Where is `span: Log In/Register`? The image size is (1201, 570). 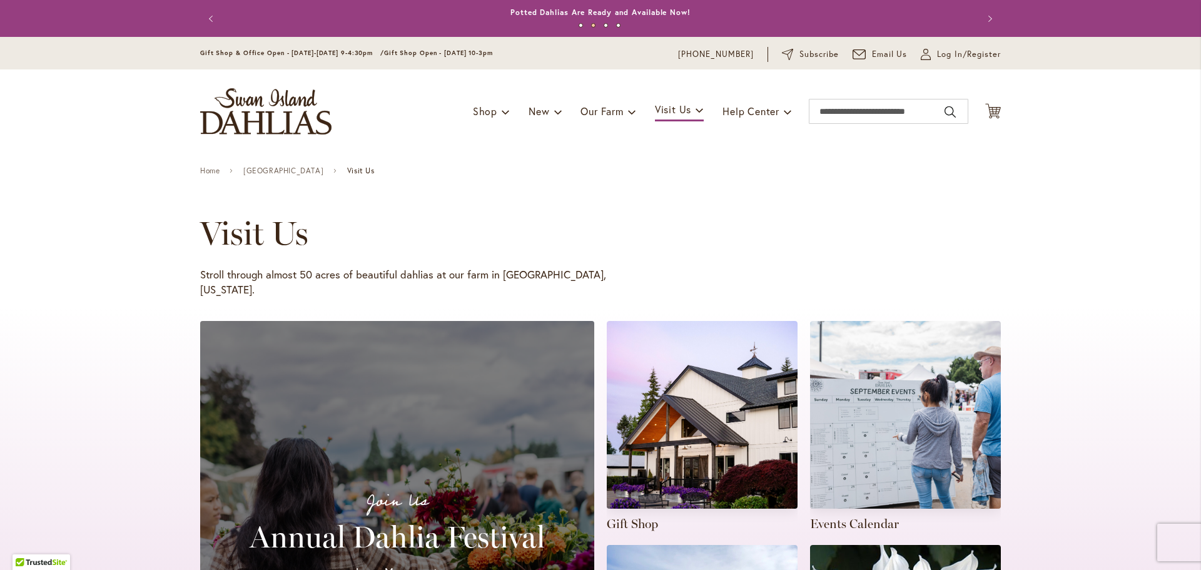 span: Log In/Register is located at coordinates (969, 54).